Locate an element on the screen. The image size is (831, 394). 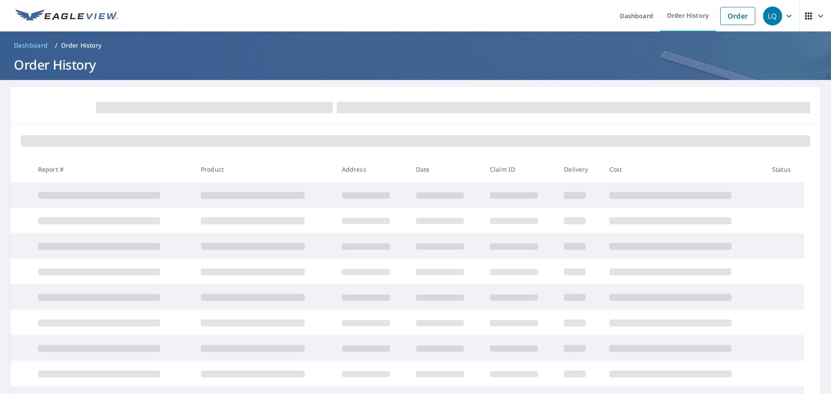
p: Order History is located at coordinates (81, 45).